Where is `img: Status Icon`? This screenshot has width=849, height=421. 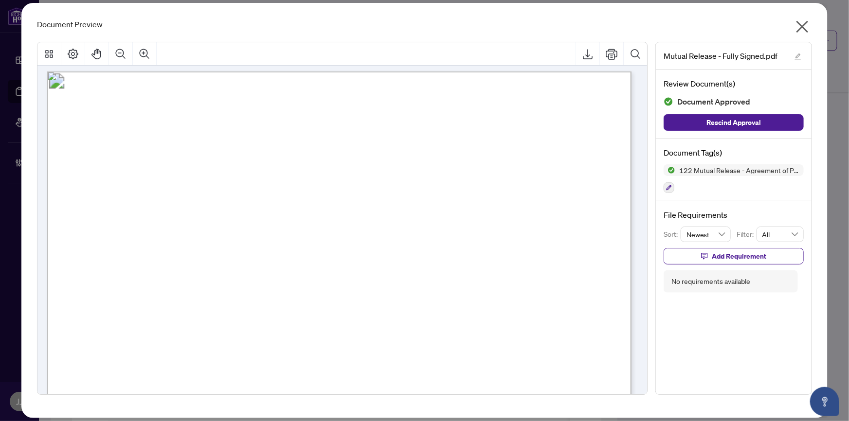
img: Status Icon is located at coordinates (669, 170).